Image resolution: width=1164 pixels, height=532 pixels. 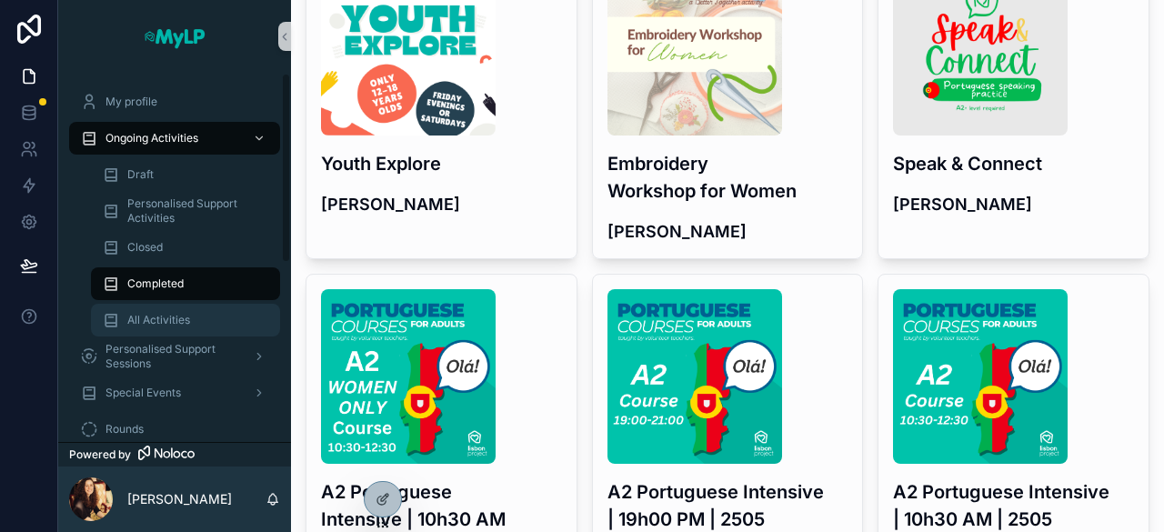 What do you see at coordinates (152, 138) in the screenshot?
I see `span: Ongoing Activities` at bounding box center [152, 138].